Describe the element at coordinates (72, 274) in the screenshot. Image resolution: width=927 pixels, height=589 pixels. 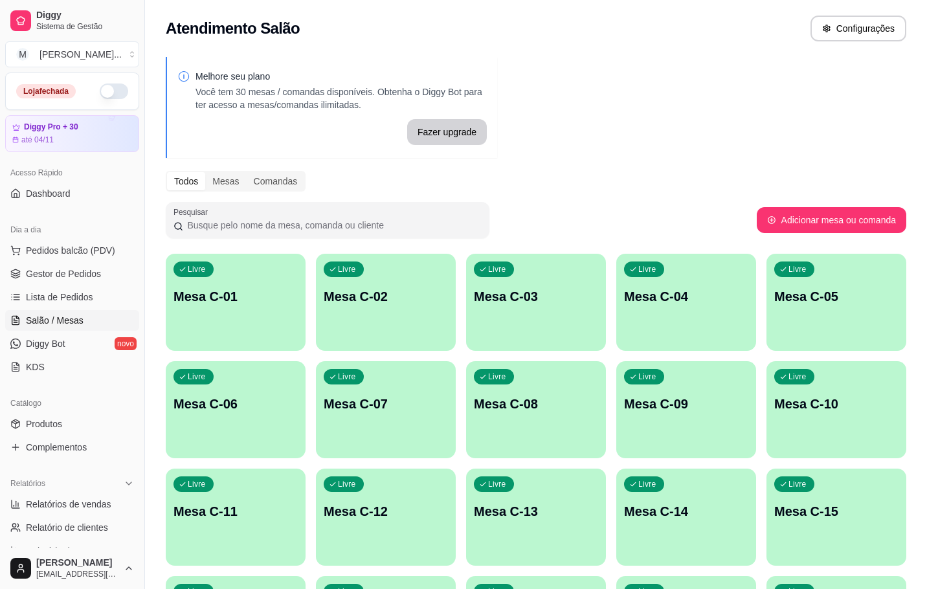
I see `a: Gestor de Pedidos` at that location.